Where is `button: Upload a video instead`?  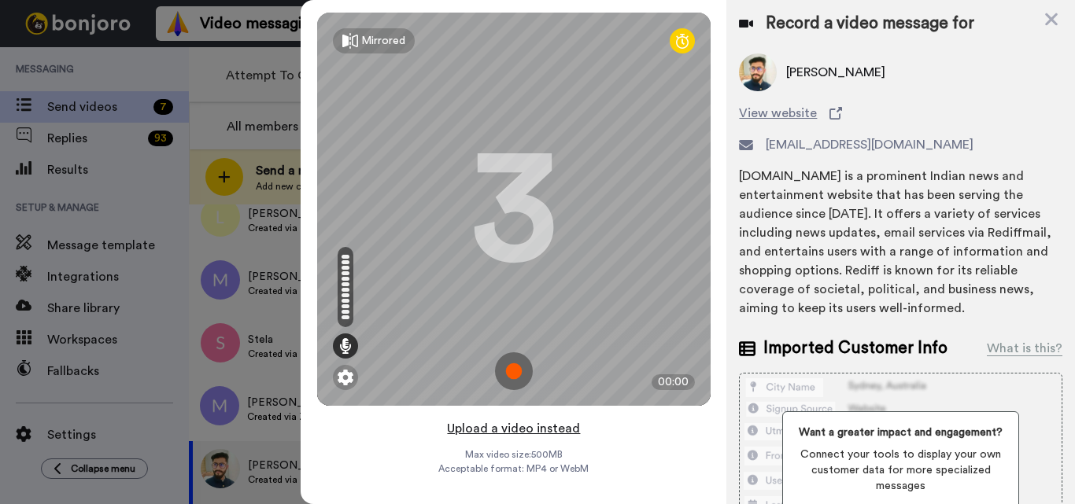 button: Upload a video instead is located at coordinates (513, 429).